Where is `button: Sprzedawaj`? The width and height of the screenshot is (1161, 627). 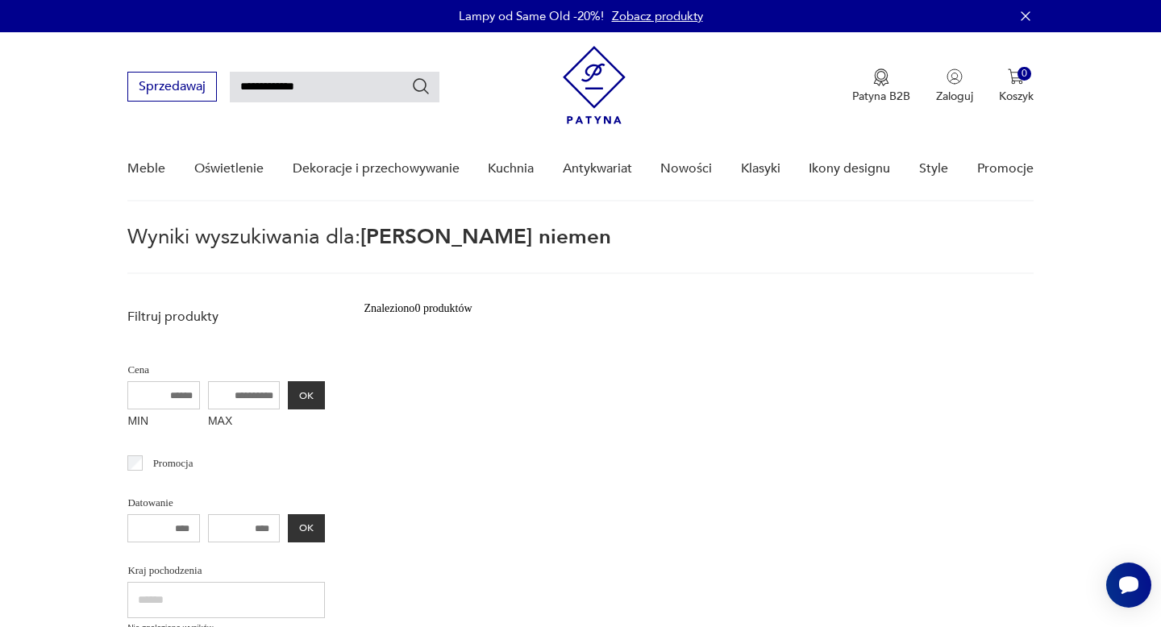
button: Sprzedawaj is located at coordinates (172, 86).